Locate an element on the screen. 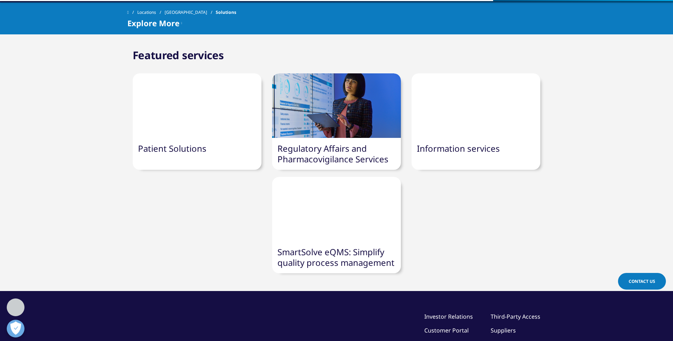 The width and height of the screenshot is (673, 341). a: Suppliers is located at coordinates (503, 331).